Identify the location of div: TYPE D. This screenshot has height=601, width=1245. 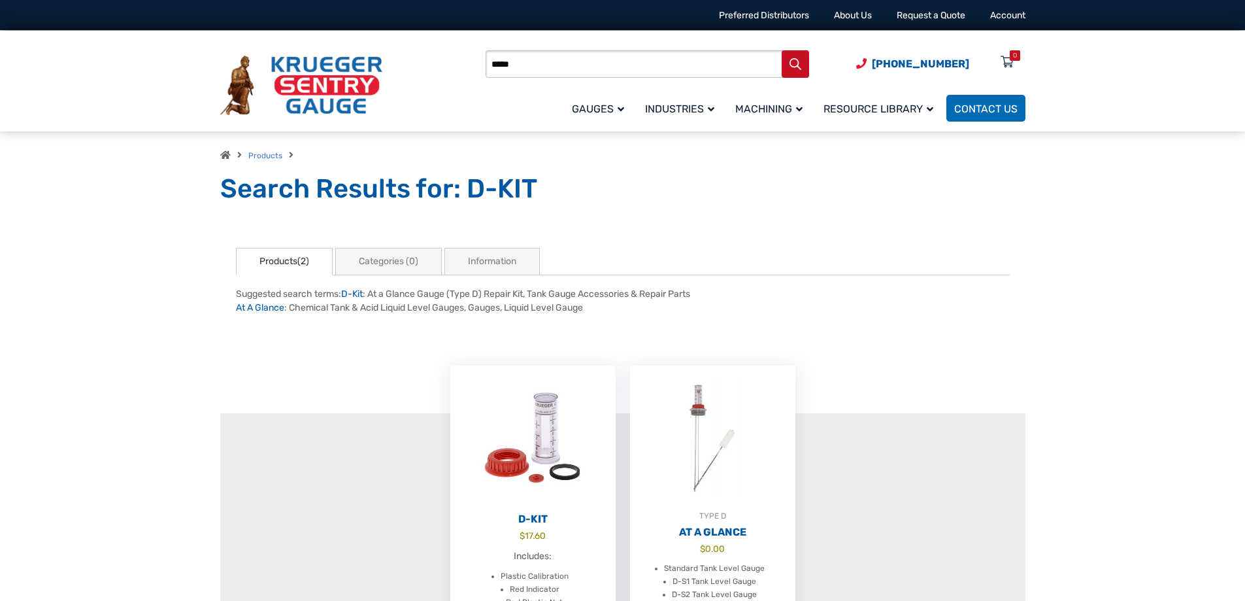
(713, 516).